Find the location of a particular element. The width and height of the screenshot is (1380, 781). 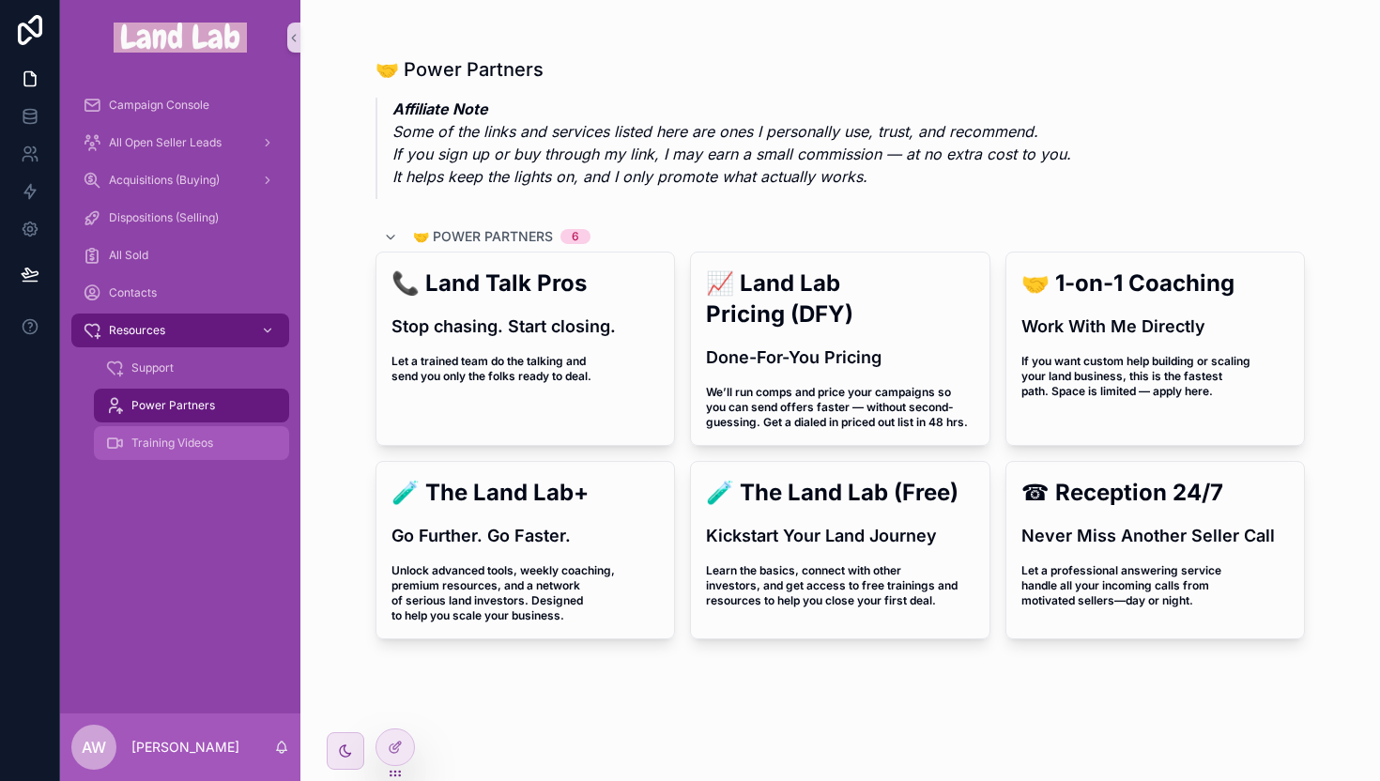

h2: 🤝 1-on-1 Coaching is located at coordinates (1156, 283).